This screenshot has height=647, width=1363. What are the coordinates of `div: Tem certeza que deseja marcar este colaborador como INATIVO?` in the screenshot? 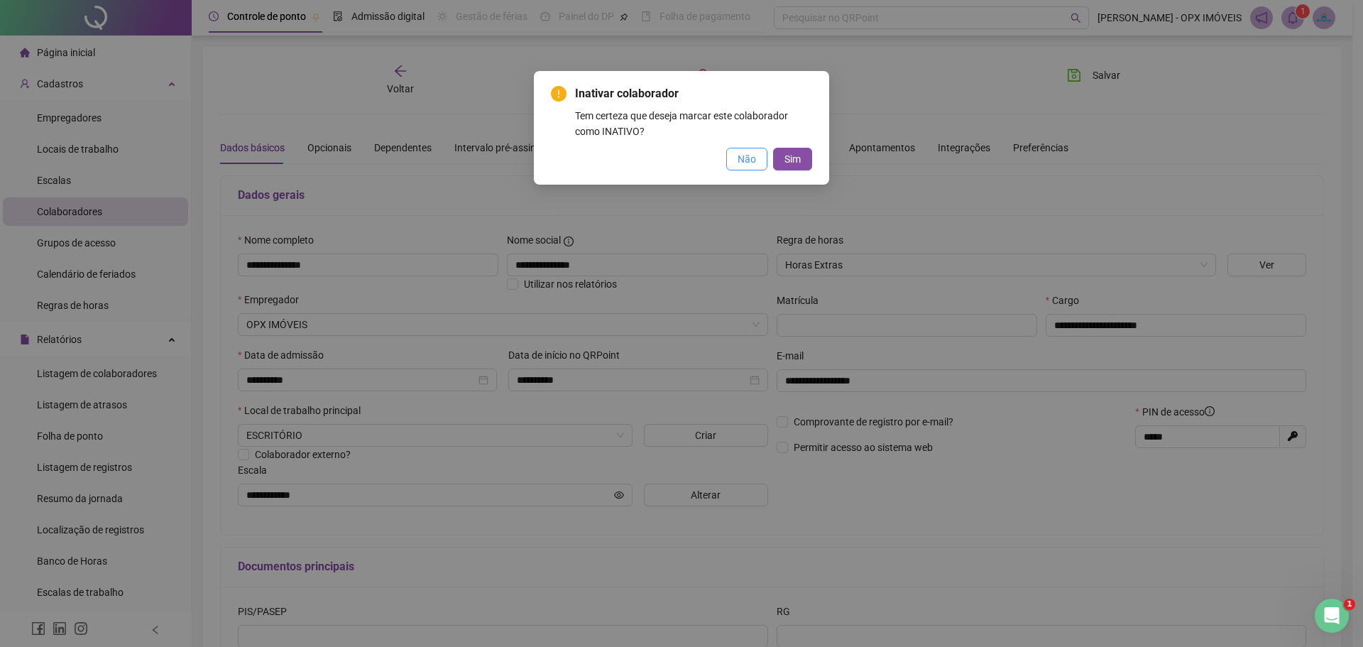 It's located at (694, 124).